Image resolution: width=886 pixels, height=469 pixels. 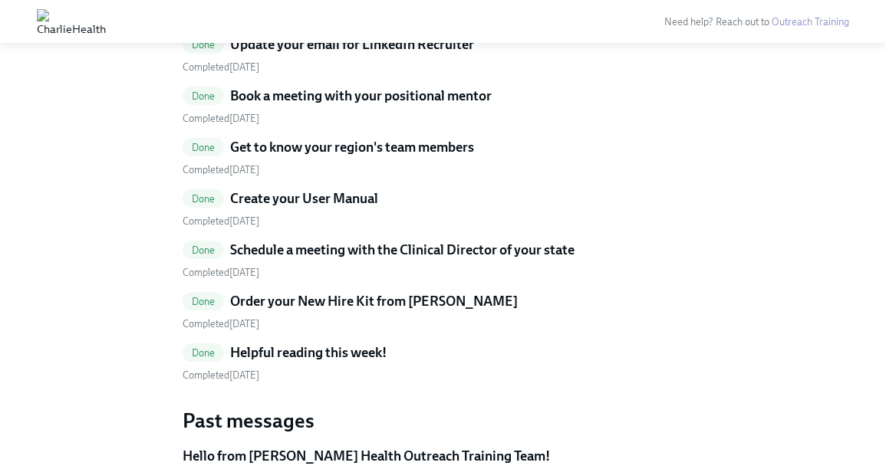 I want to click on h5: Create your User Manual, so click(x=304, y=199).